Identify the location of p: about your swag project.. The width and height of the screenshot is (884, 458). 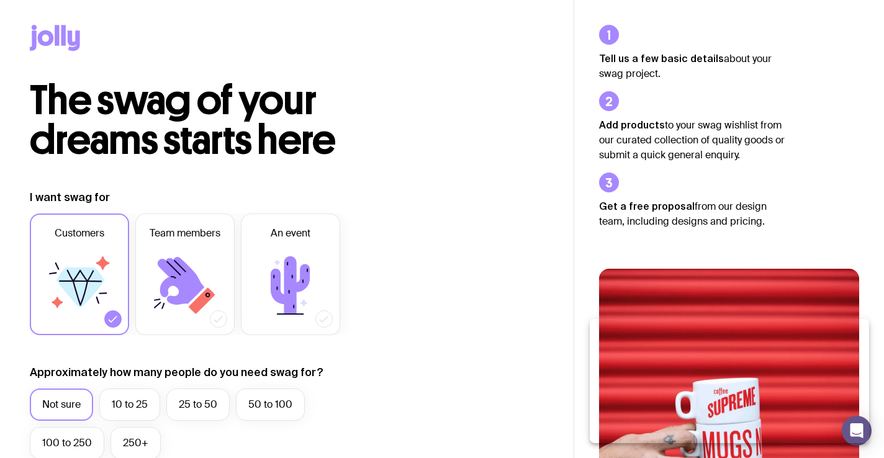
(692, 66).